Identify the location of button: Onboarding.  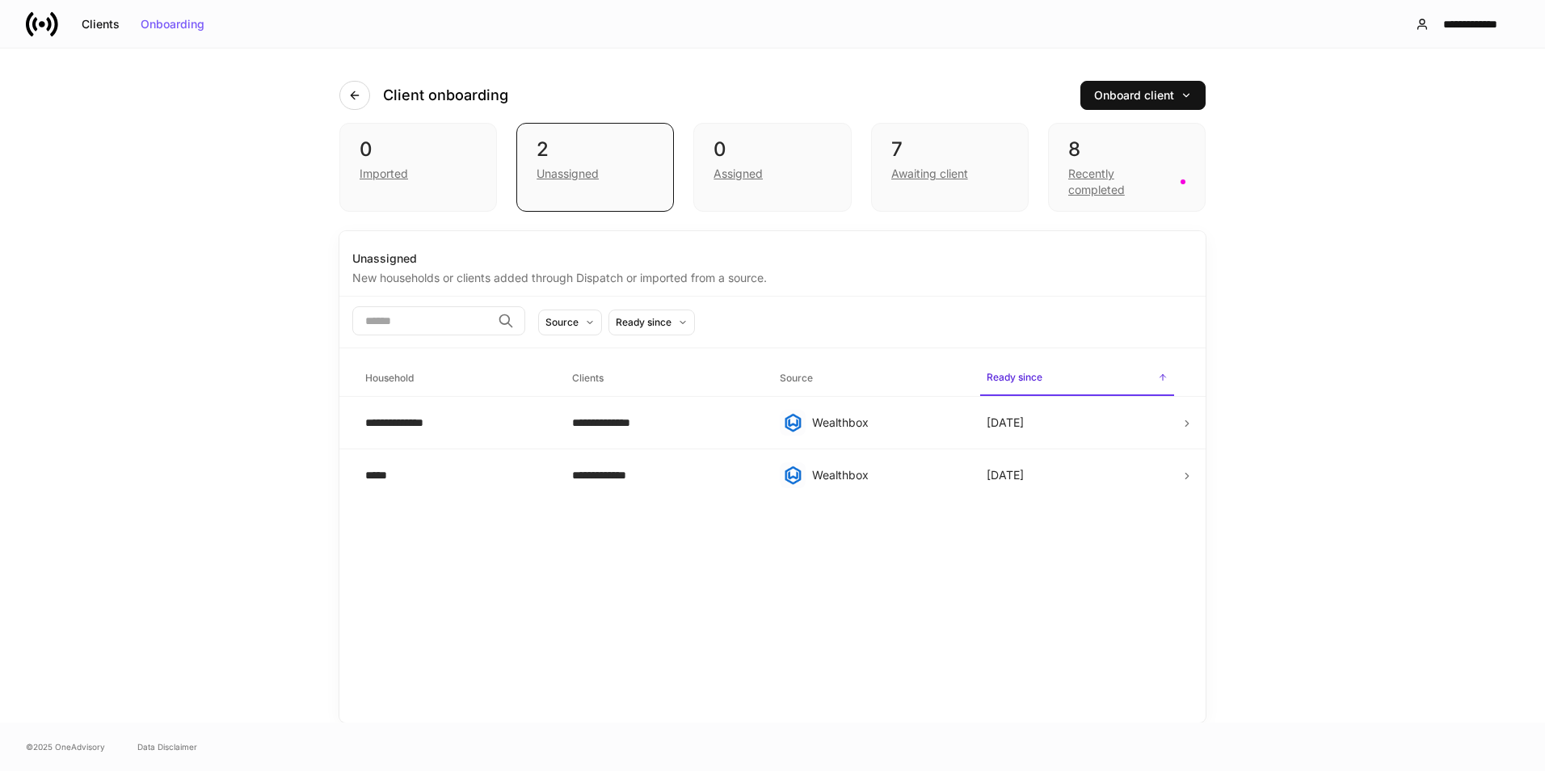
(172, 24).